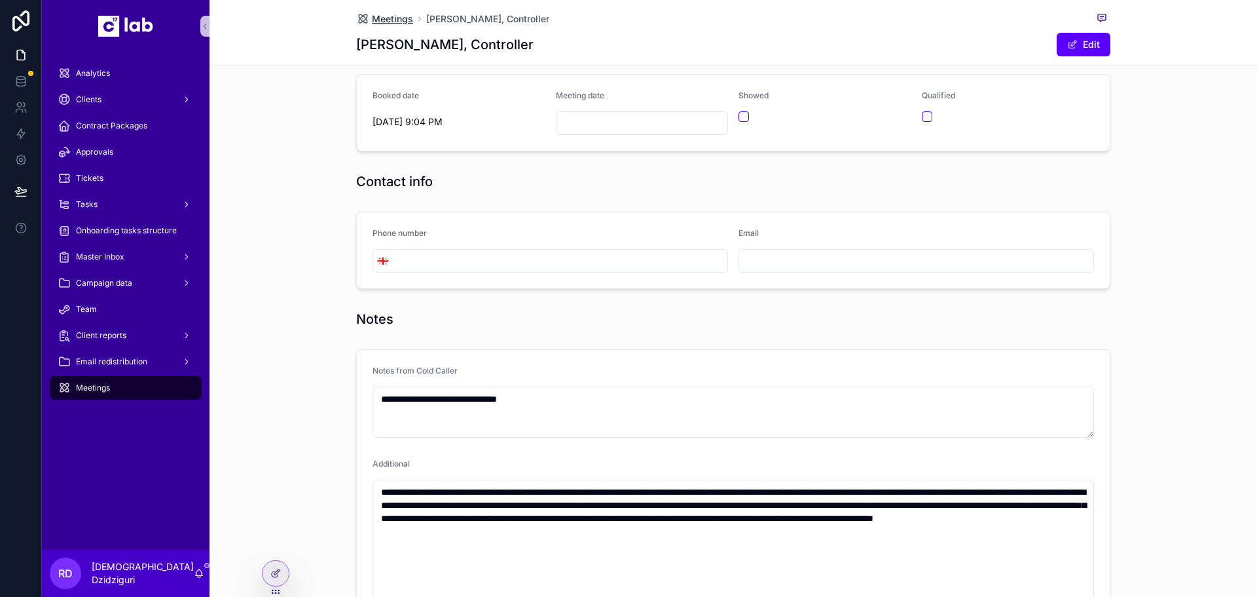 The width and height of the screenshot is (1257, 597). I want to click on span: Qualified, so click(938, 95).